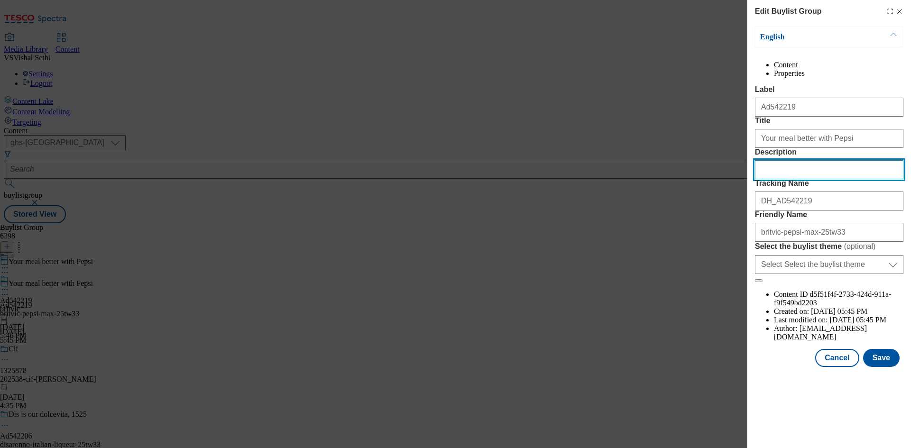 This screenshot has height=448, width=911. Describe the element at coordinates (832, 299) in the screenshot. I see `span: d5f51f4f-2733-424d-911a-f9f549bd2203` at that location.